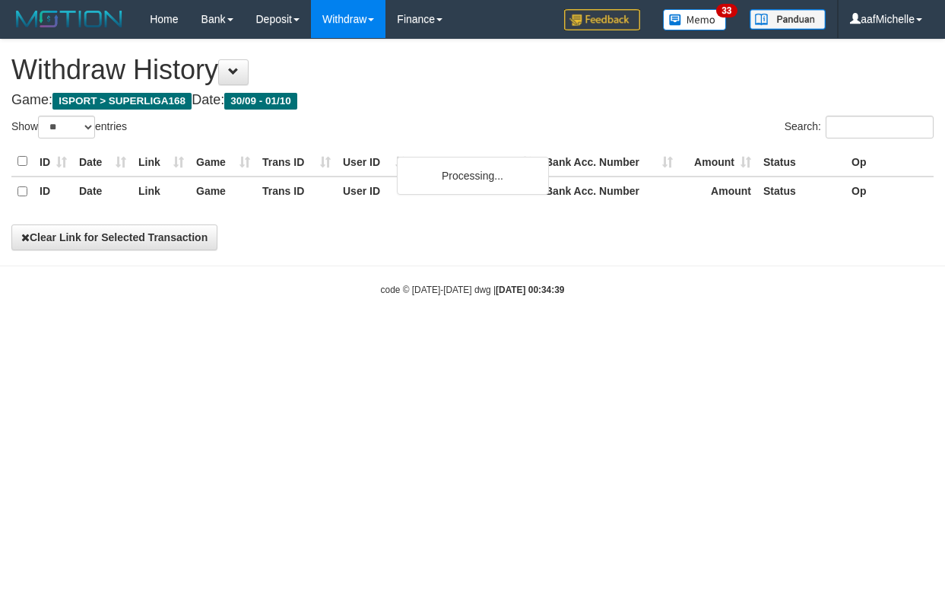 The image size is (945, 592). Describe the element at coordinates (602, 20) in the screenshot. I see `img: Feedback.jpg` at that location.